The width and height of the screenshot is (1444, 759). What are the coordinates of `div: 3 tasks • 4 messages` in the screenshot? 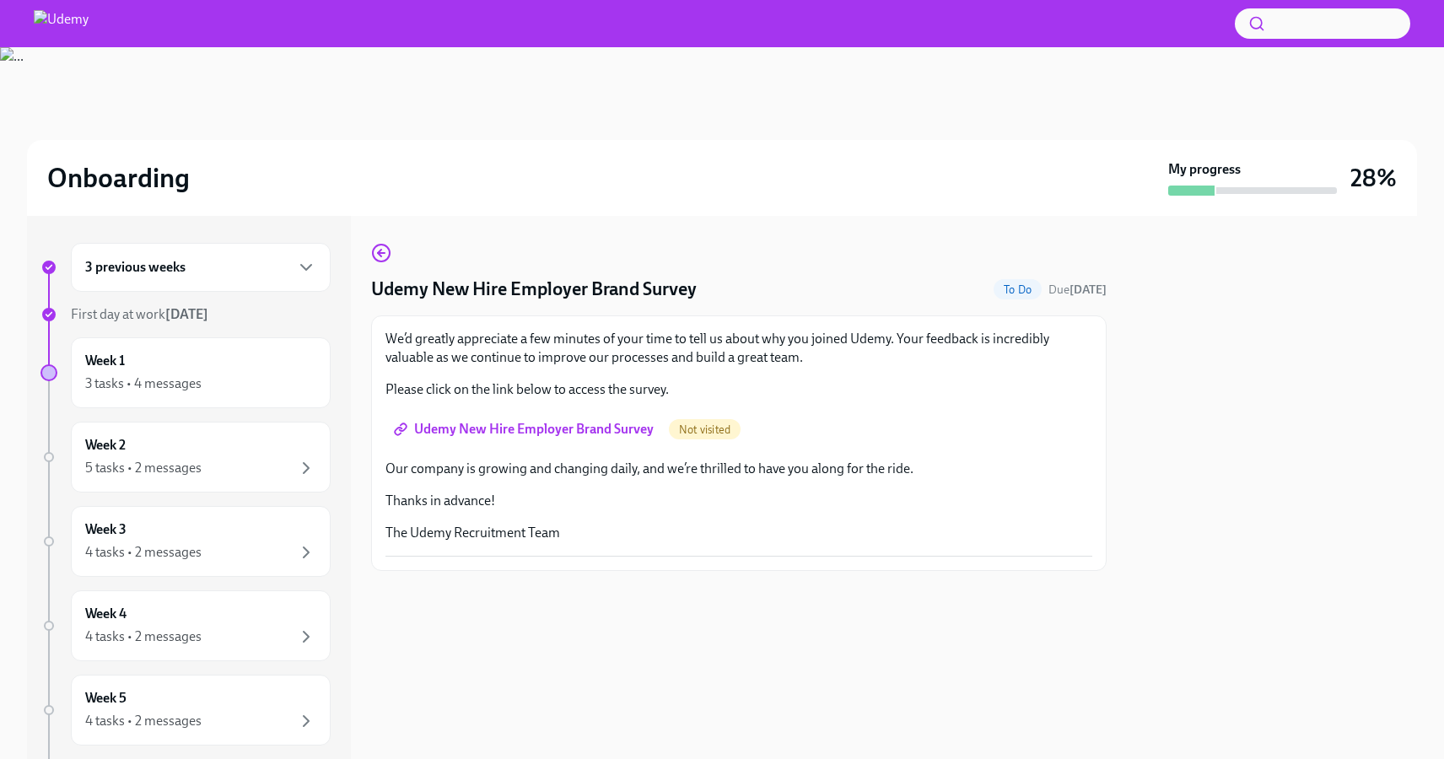 It's located at (143, 384).